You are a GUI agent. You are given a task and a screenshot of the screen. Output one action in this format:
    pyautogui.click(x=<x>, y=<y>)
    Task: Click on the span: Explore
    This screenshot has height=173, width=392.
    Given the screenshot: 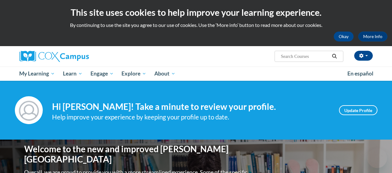 What is the action you would take?
    pyautogui.click(x=134, y=74)
    